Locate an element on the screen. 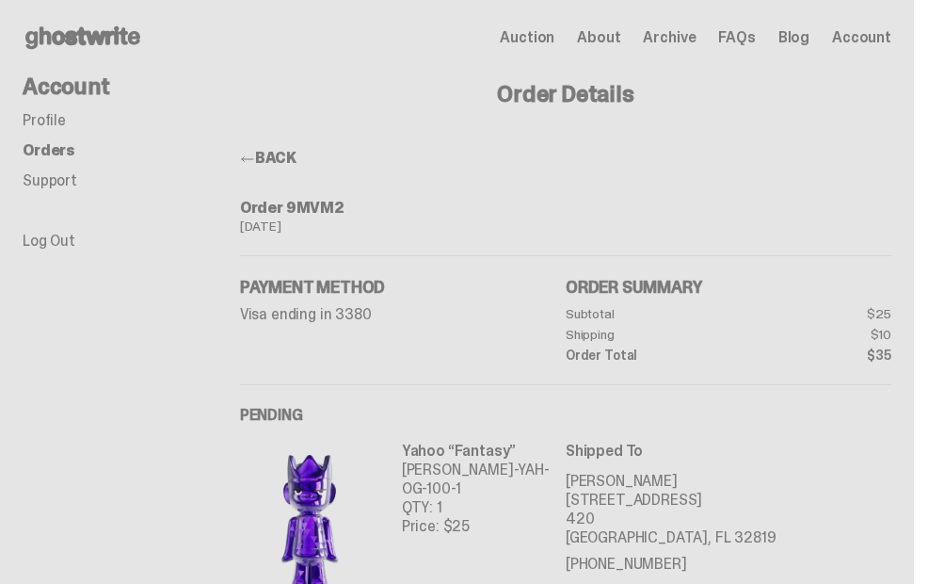 The height and width of the screenshot is (584, 928). h4: Account is located at coordinates (131, 87).